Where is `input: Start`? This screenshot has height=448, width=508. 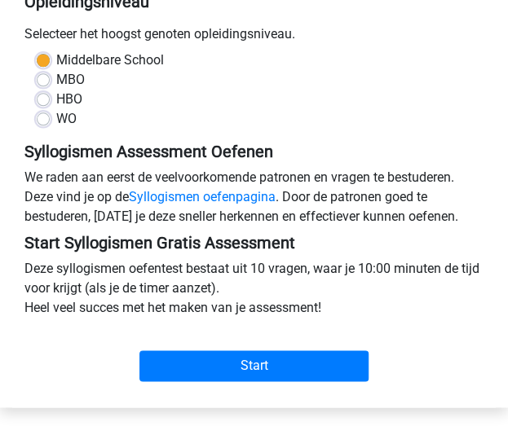 input: Start is located at coordinates (254, 366).